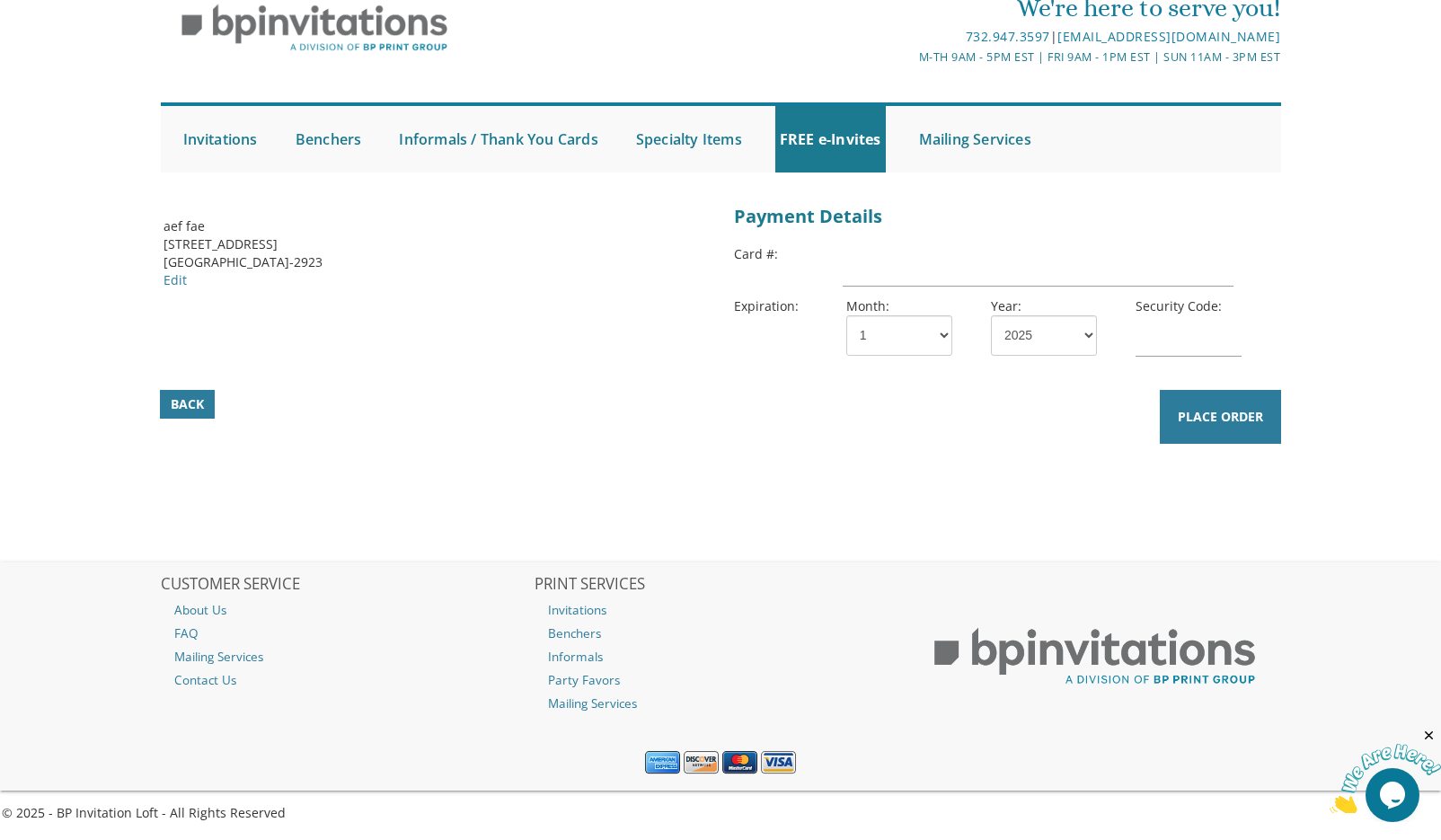 Image resolution: width=1441 pixels, height=840 pixels. Describe the element at coordinates (787, 306) in the screenshot. I see `div: Expiration:` at that location.